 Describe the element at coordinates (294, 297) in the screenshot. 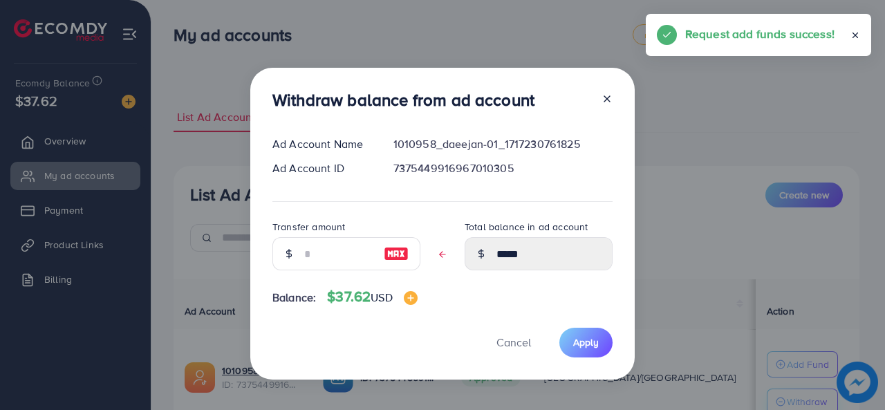

I see `span: Balance:` at that location.